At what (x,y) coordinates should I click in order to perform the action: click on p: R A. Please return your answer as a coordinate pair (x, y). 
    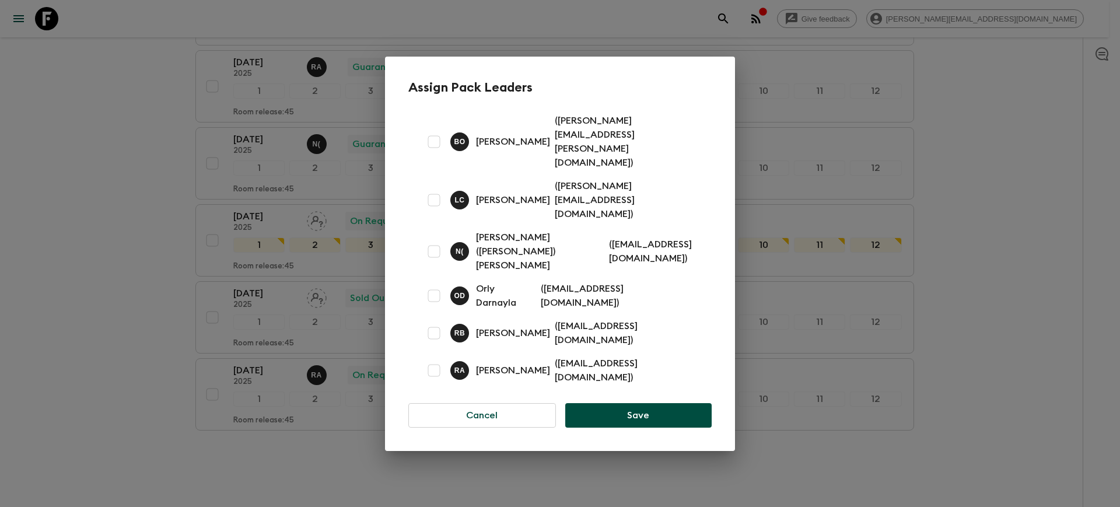
    Looking at the image, I should click on (460, 370).